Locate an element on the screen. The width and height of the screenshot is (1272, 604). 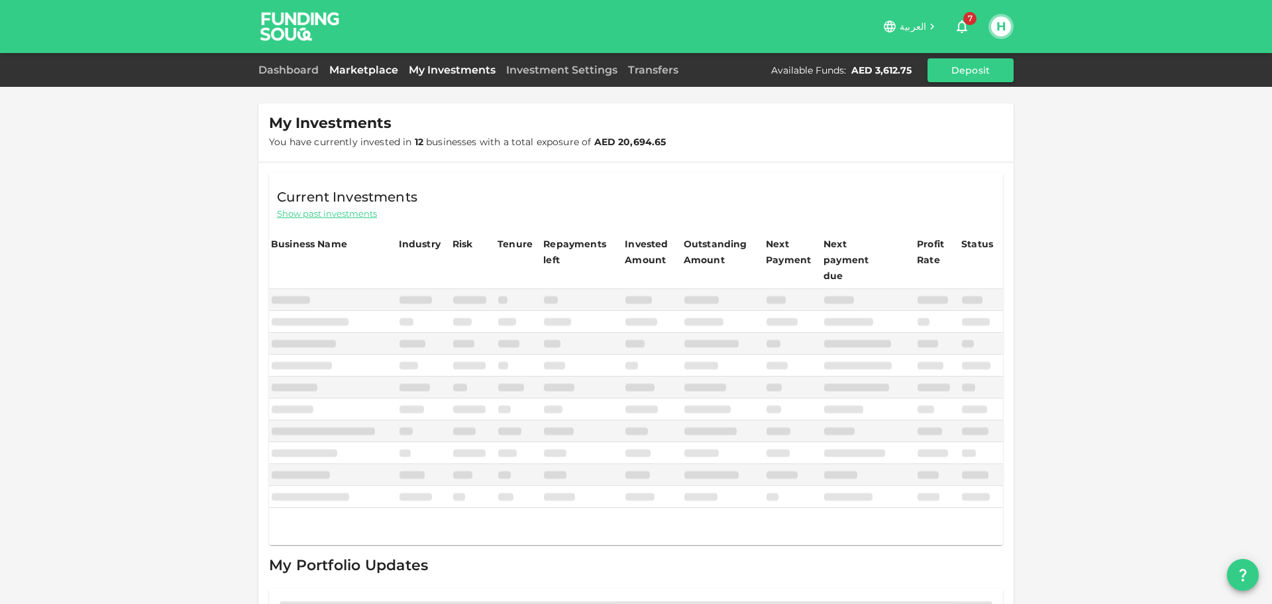
a: Transfers is located at coordinates (653, 70).